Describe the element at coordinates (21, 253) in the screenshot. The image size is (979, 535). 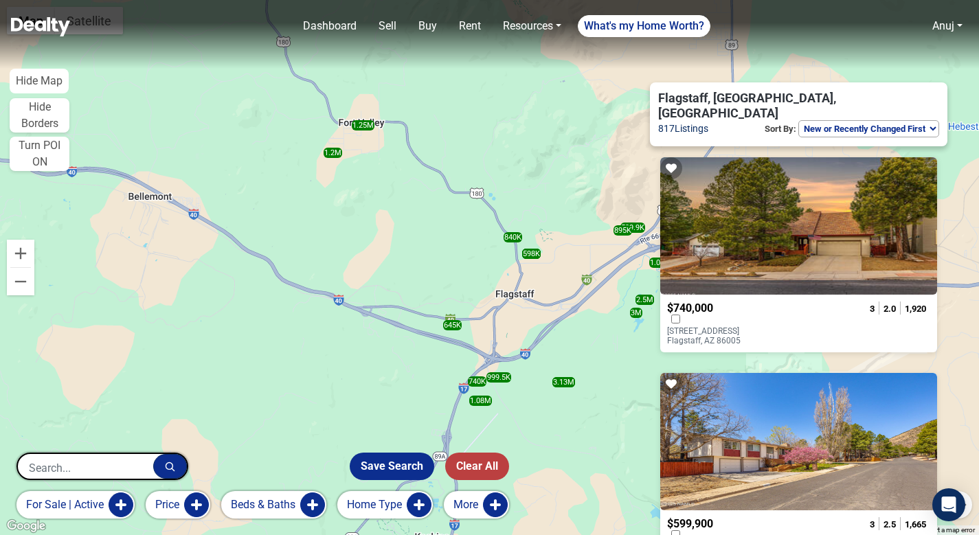
I see `button: Zoom in` at that location.